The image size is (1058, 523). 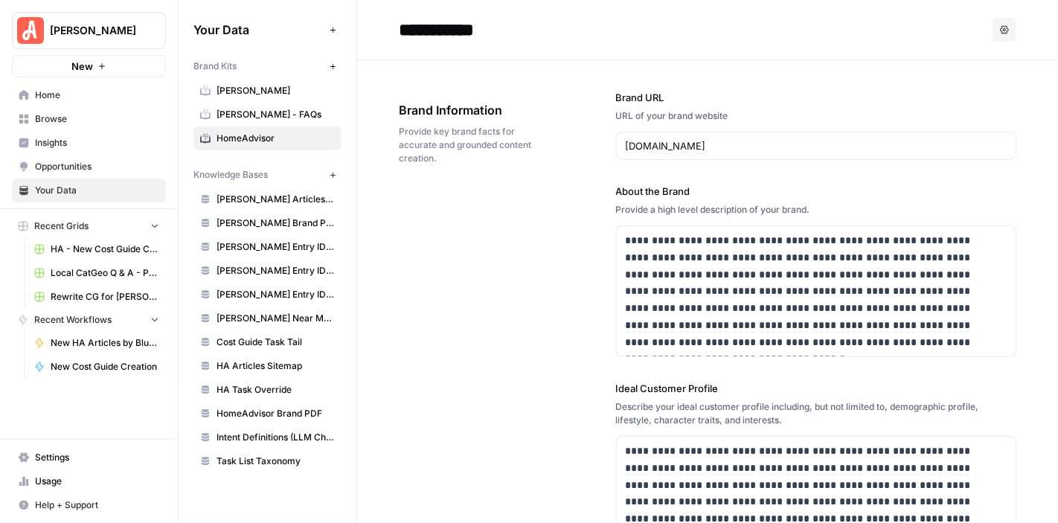 I want to click on label: Brand URL, so click(x=816, y=97).